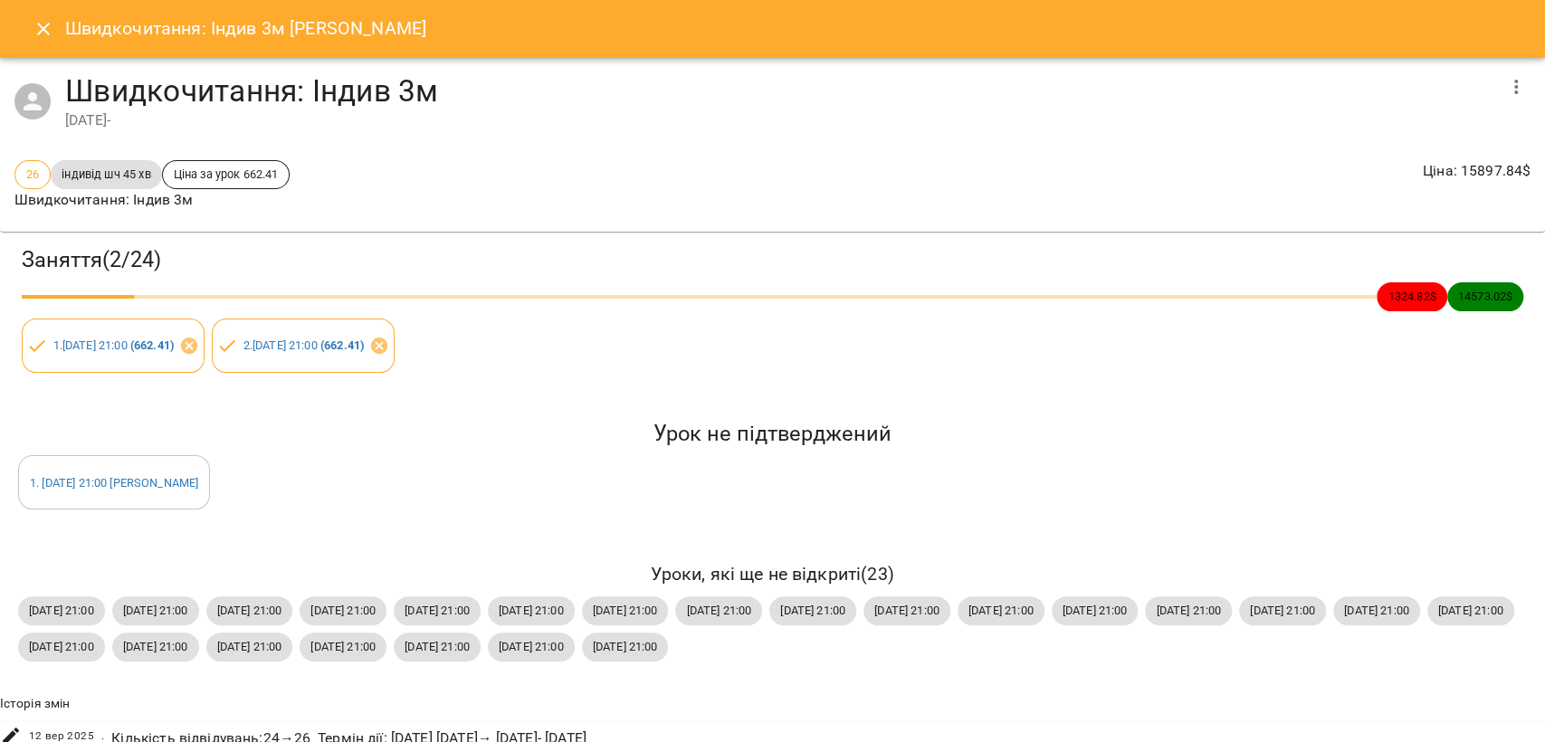 This screenshot has height=742, width=1545. What do you see at coordinates (152, 200) in the screenshot?
I see `p: Швидкочитання: Індив 3м` at bounding box center [152, 200].